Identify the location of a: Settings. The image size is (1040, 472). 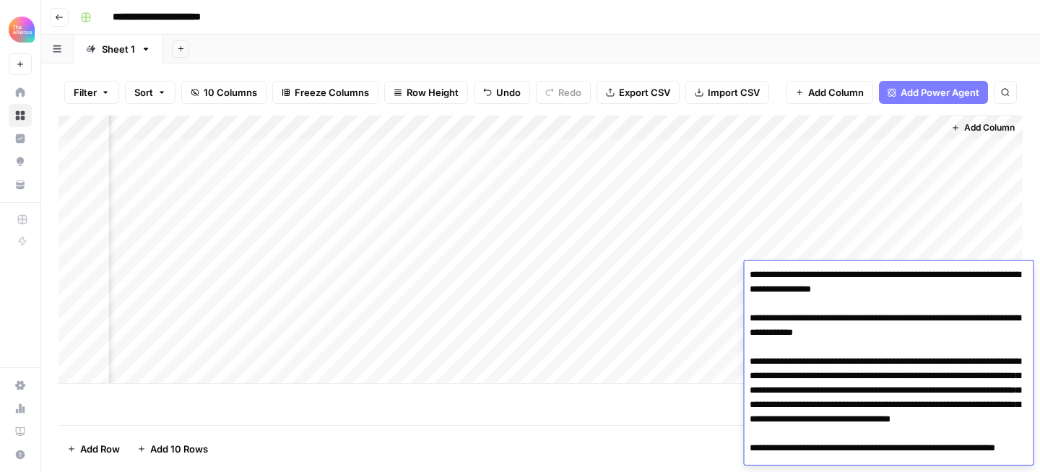
(20, 386).